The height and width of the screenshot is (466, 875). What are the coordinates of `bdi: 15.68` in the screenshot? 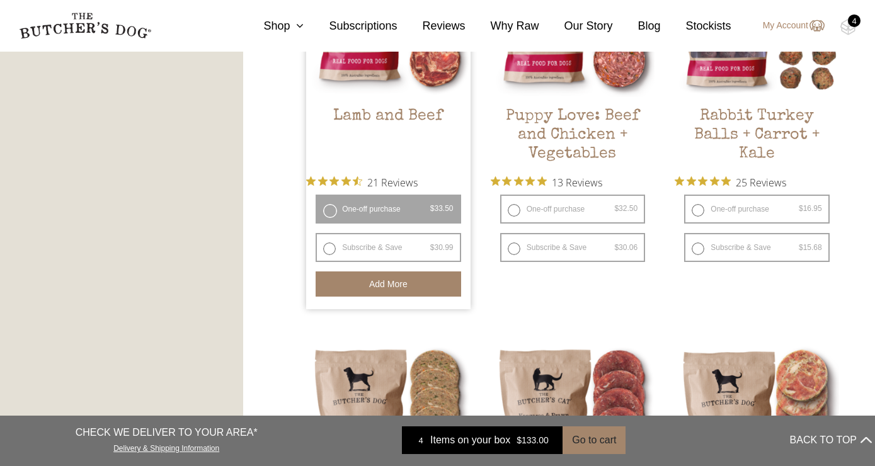 It's located at (810, 248).